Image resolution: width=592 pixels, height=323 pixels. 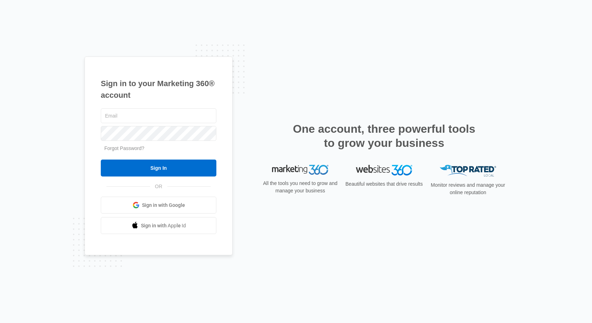 I want to click on p: Monitor reviews and manage your online reputation, so click(x=468, y=189).